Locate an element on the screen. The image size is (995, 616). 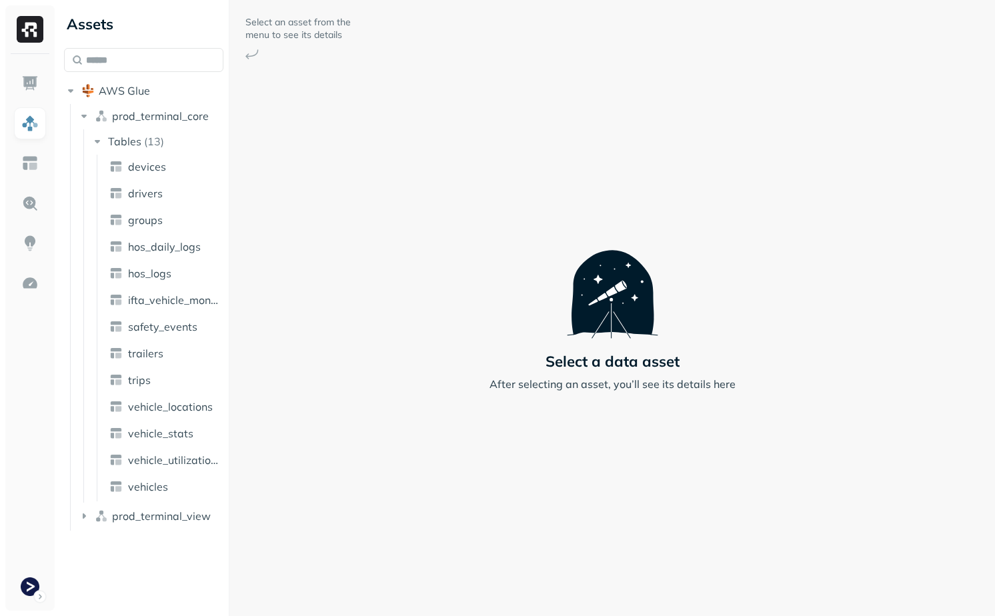
a: hos_daily_logs is located at coordinates (165, 247).